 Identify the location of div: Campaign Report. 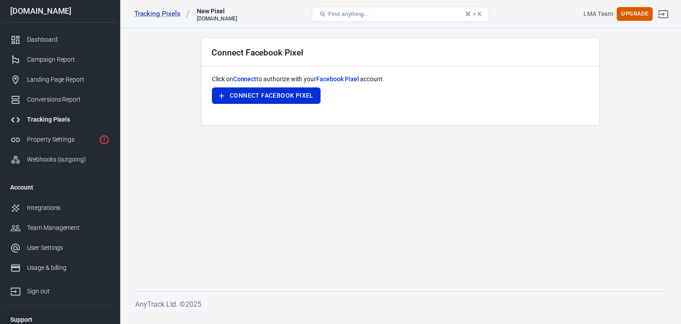
(68, 59).